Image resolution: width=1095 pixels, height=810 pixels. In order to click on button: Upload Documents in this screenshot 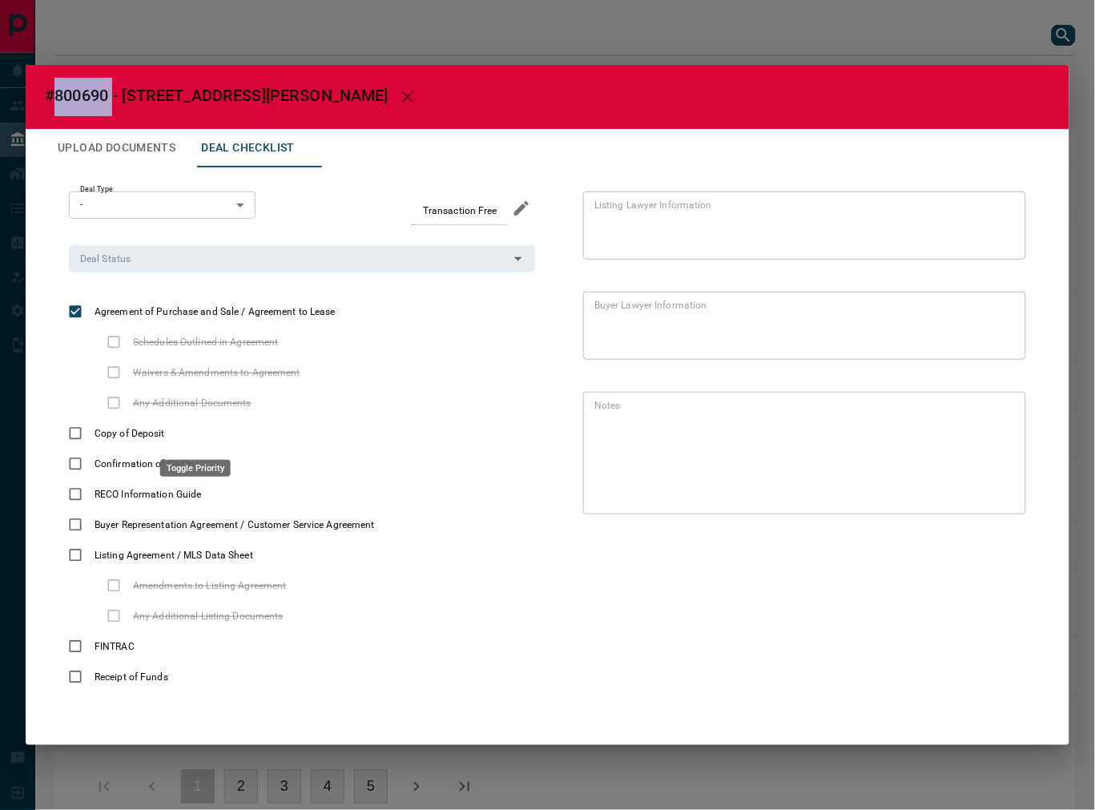, I will do `click(116, 148)`.